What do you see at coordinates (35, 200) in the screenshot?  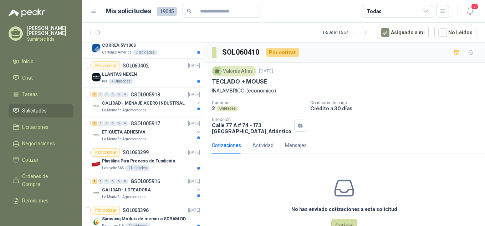 I see `span: Remisiones` at bounding box center [35, 200].